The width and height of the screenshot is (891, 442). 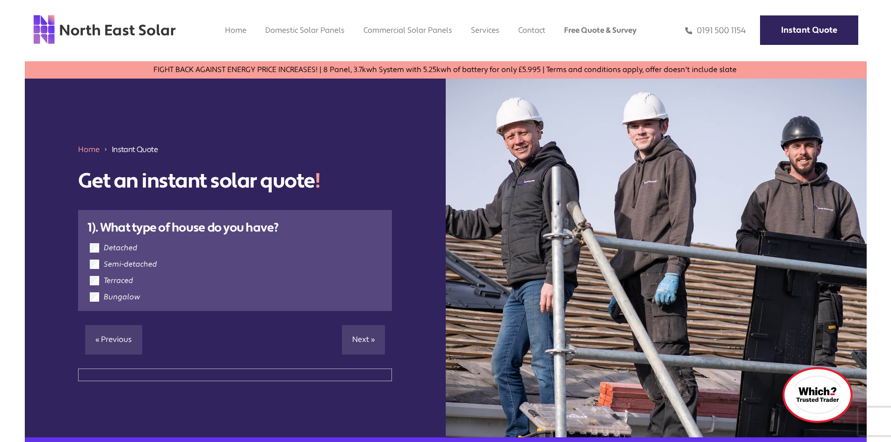 What do you see at coordinates (656, 258) in the screenshot?
I see `img: north east solar employees putting solar panels on a domestic house` at bounding box center [656, 258].